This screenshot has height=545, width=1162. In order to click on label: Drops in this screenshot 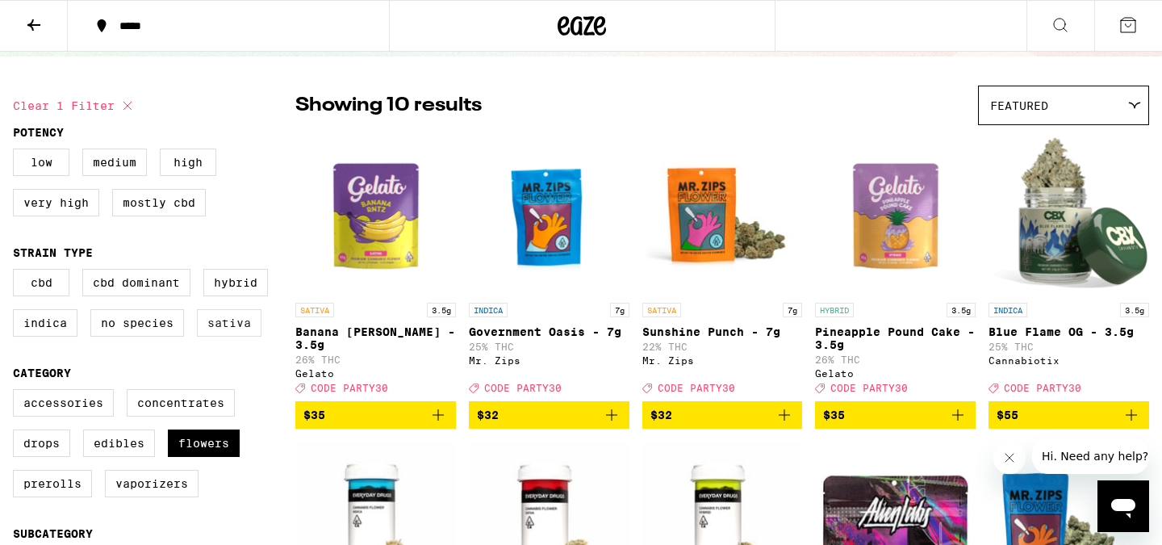, I will do `click(41, 443)`.